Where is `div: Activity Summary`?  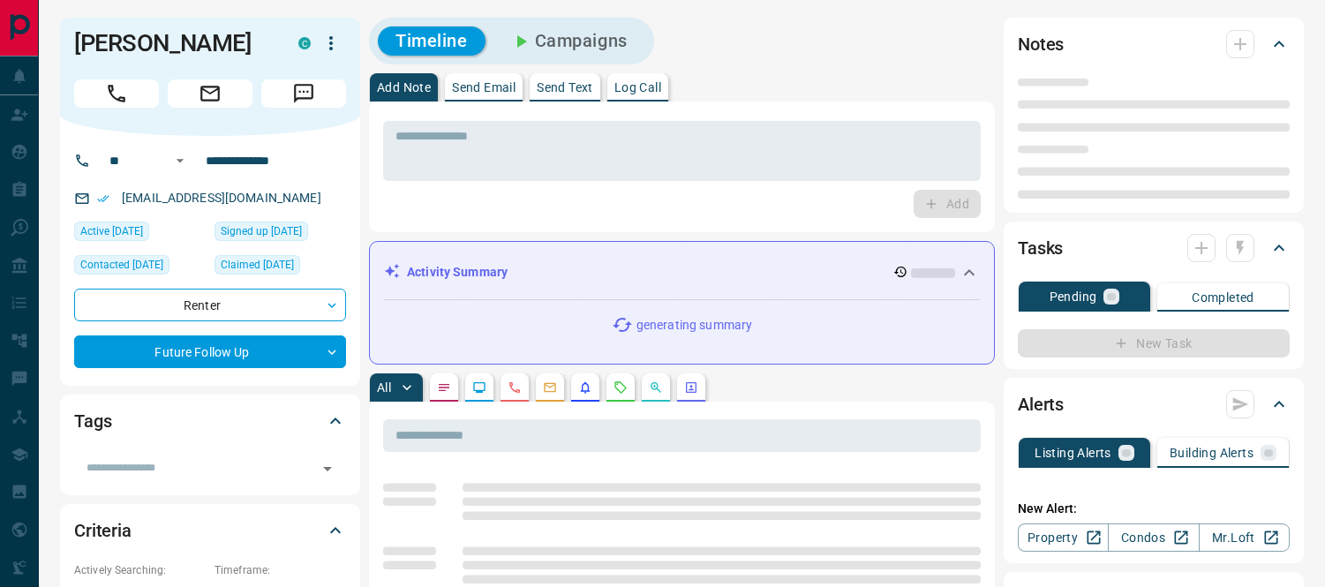
div: Activity Summary is located at coordinates (682, 272).